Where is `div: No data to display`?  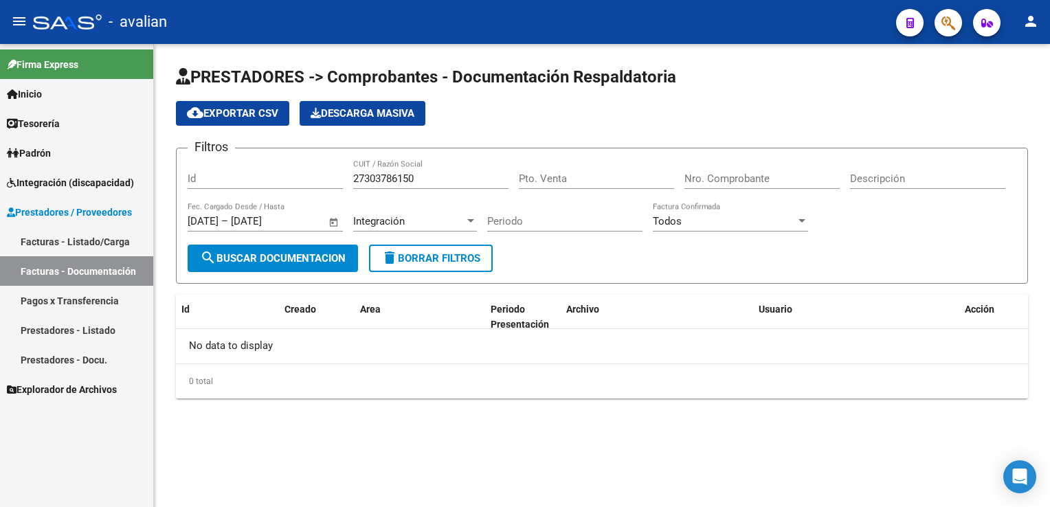
div: No data to display is located at coordinates (602, 346).